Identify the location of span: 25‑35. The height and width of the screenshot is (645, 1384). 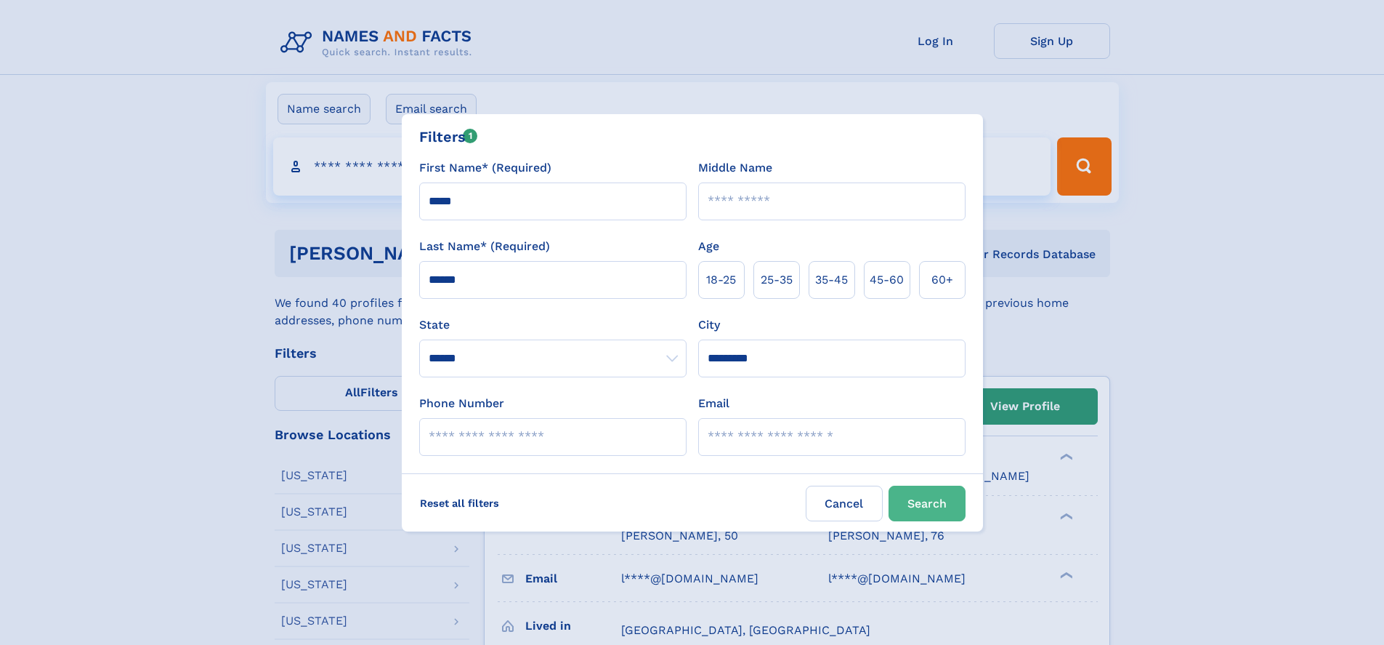
(777, 280).